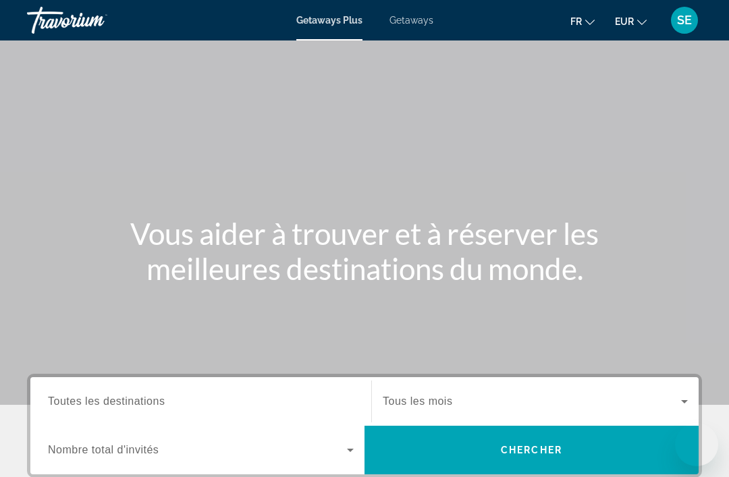 The image size is (729, 477). I want to click on a: Getaways Plus, so click(330, 20).